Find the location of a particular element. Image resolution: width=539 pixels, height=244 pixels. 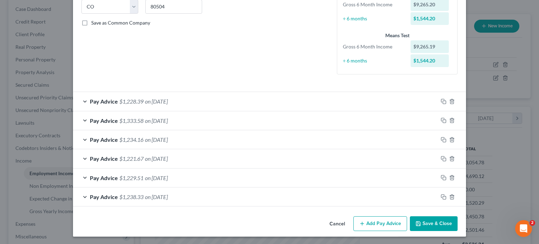

span: Save as Common Company is located at coordinates (121, 22).